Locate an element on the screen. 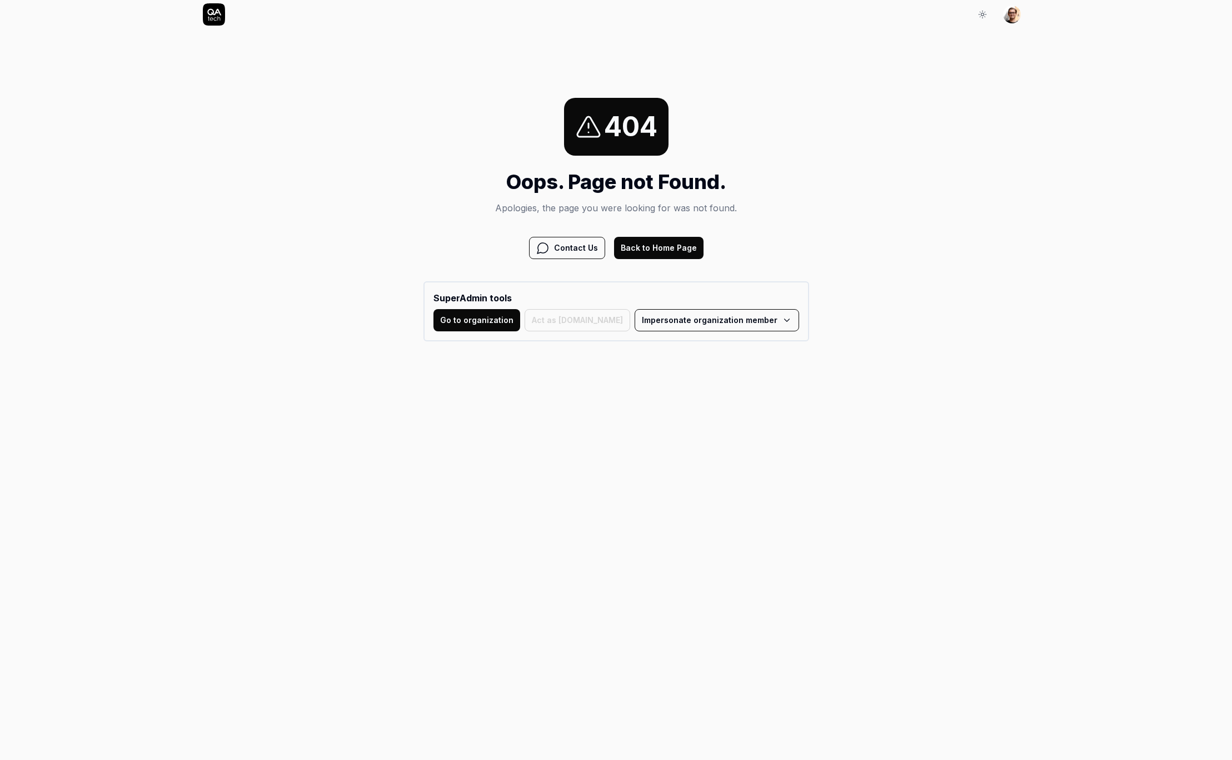 The image size is (1232, 760). h1: Oops. Page not Found. is located at coordinates (616, 182).